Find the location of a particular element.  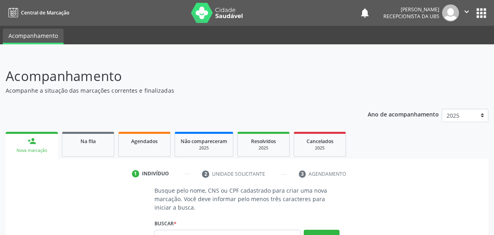

a: Acompanhamento is located at coordinates (33, 36).